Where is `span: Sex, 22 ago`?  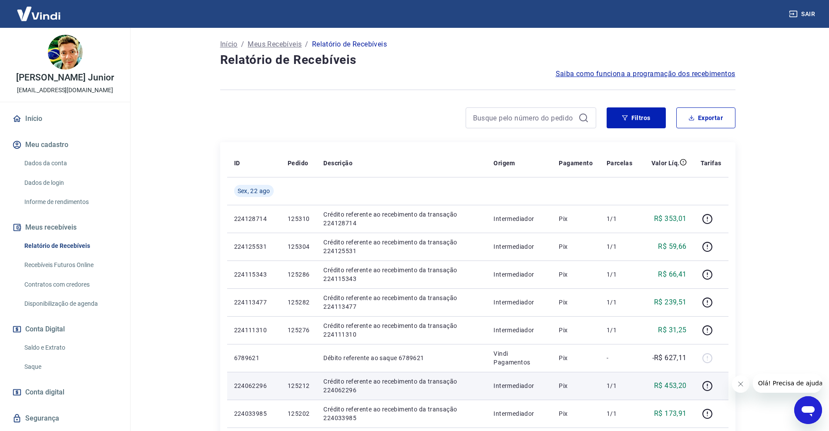
span: Sex, 22 ago is located at coordinates (254, 191).